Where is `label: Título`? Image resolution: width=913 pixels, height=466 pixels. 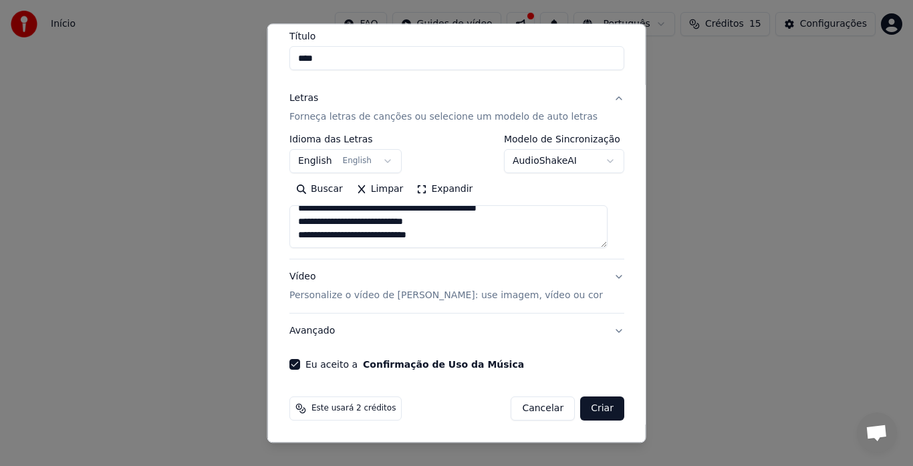
label: Título is located at coordinates (456, 37).